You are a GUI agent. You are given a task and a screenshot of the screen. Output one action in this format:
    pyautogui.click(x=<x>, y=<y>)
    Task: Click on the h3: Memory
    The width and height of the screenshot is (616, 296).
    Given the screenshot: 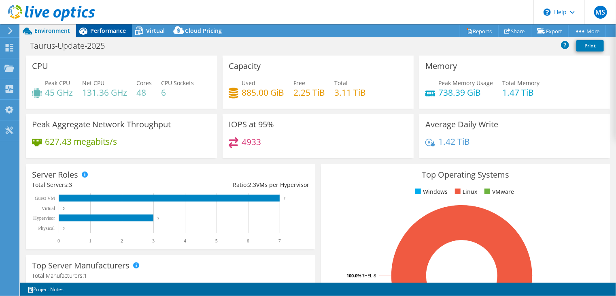 What is the action you would take?
    pyautogui.click(x=441, y=66)
    